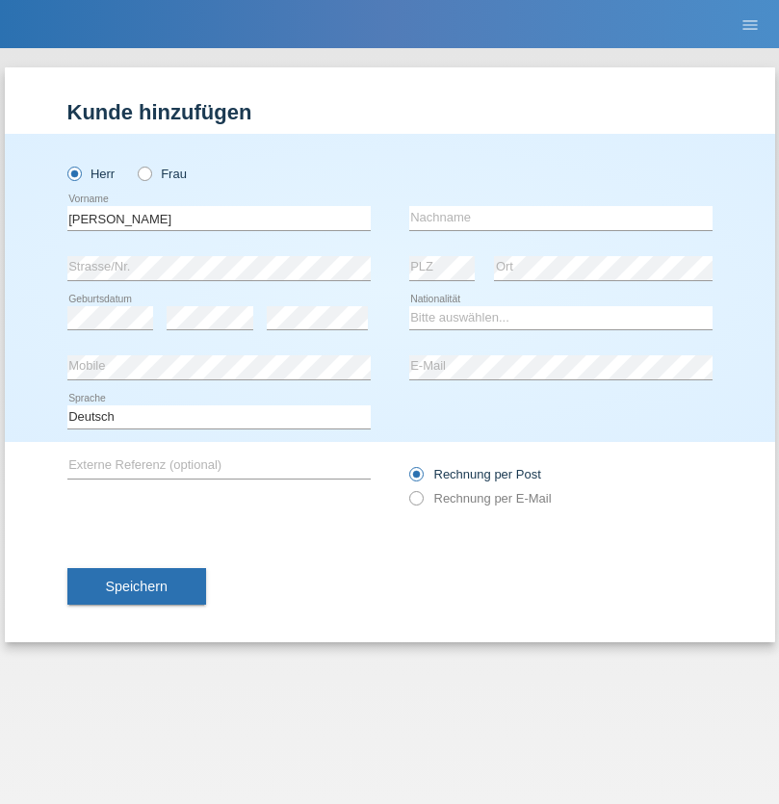 Image resolution: width=779 pixels, height=804 pixels. What do you see at coordinates (481, 498) in the screenshot?
I see `label: Rechnung per E-Mail` at bounding box center [481, 498].